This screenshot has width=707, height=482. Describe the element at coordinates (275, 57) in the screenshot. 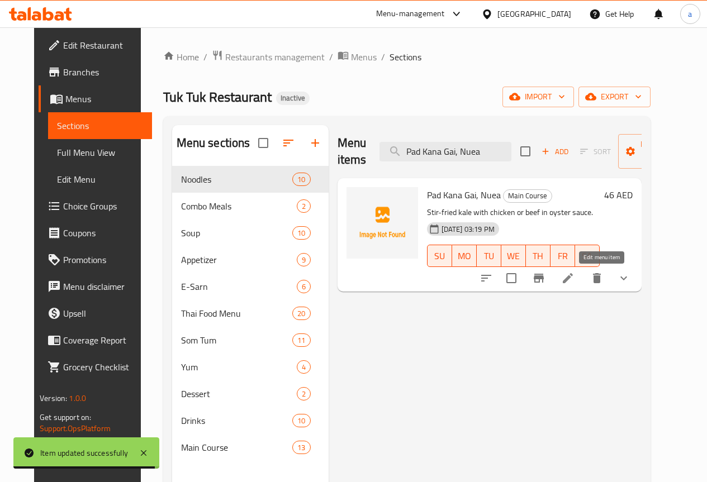

I see `span: Restaurants management` at that location.